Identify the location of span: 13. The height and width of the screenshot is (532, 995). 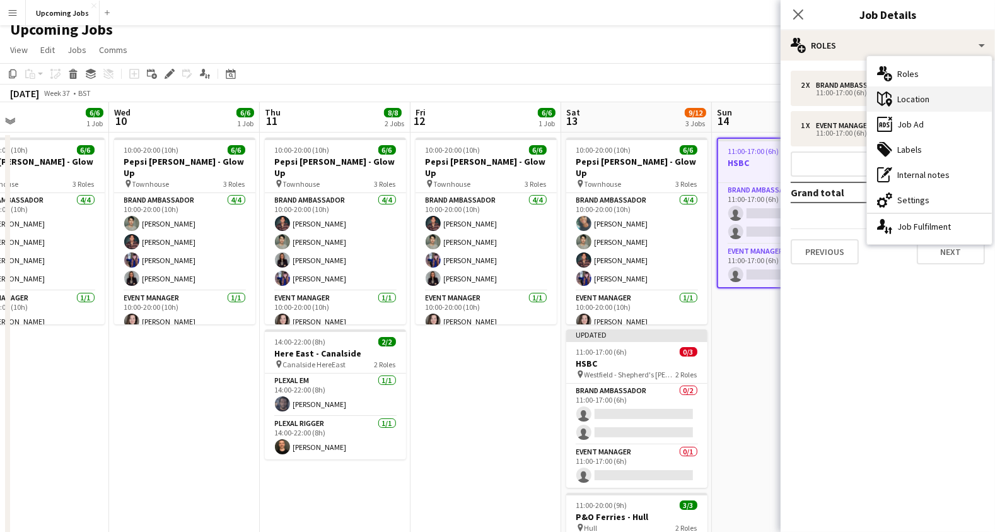
(572, 120).